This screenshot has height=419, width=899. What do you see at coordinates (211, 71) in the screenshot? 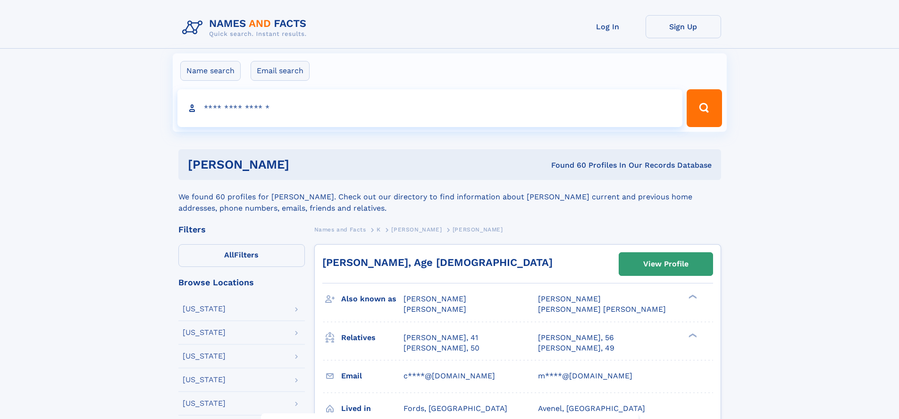
I see `label: Name search` at bounding box center [211, 71].